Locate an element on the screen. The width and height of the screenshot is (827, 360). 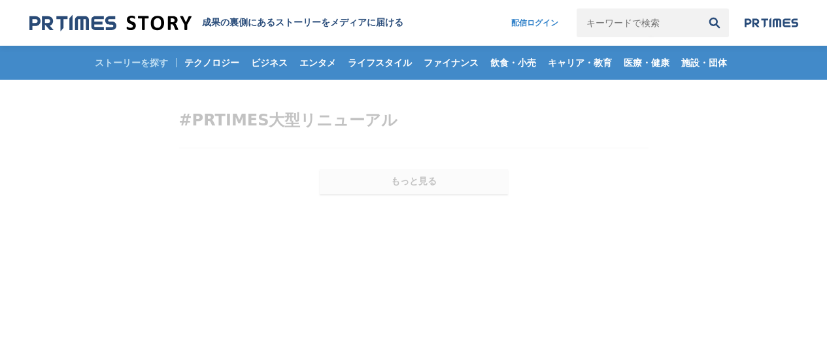
span: ライフスタイル is located at coordinates (380, 63).